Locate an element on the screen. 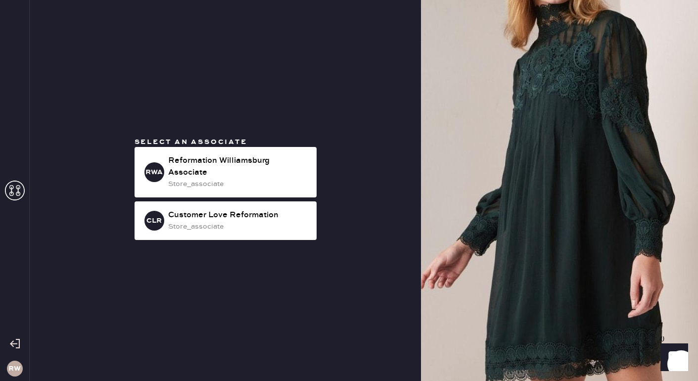 The width and height of the screenshot is (698, 381). h3: CLR is located at coordinates (154, 221).